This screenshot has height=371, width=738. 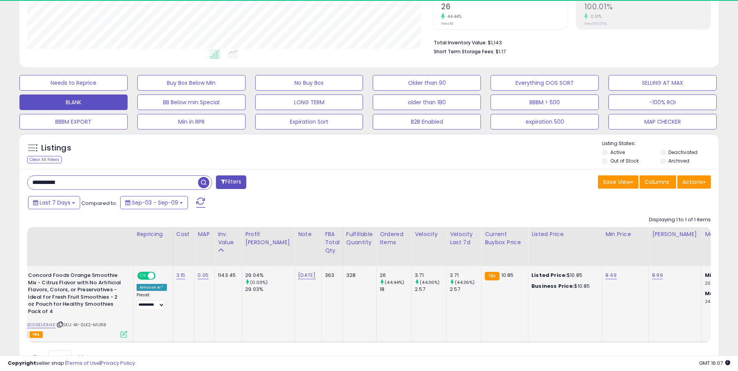 I want to click on a: B00NEUDHXK, so click(x=41, y=325).